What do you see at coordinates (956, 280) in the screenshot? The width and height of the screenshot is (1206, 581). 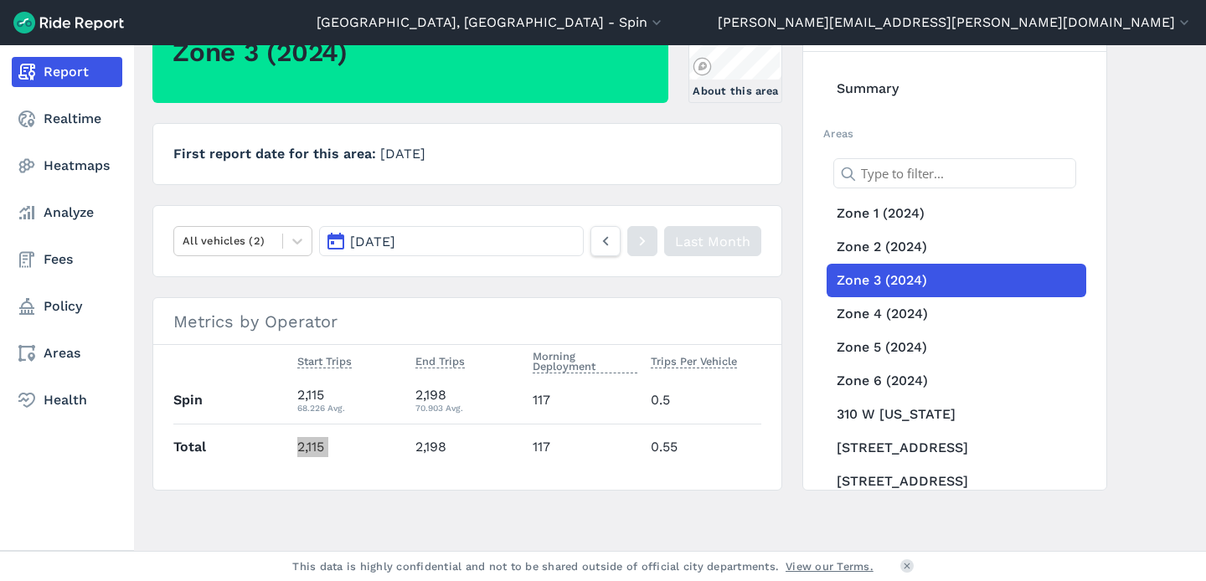 I see `a: Zone 3 (2024)` at bounding box center [956, 280].